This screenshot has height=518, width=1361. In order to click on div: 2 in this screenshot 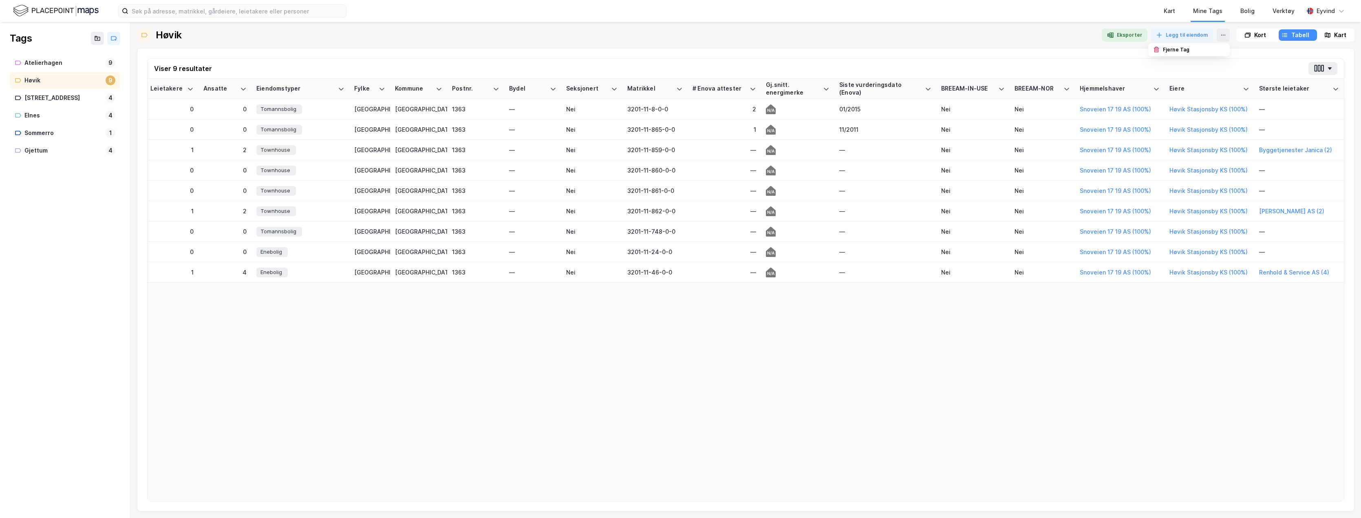, I will do `click(225, 150)`.